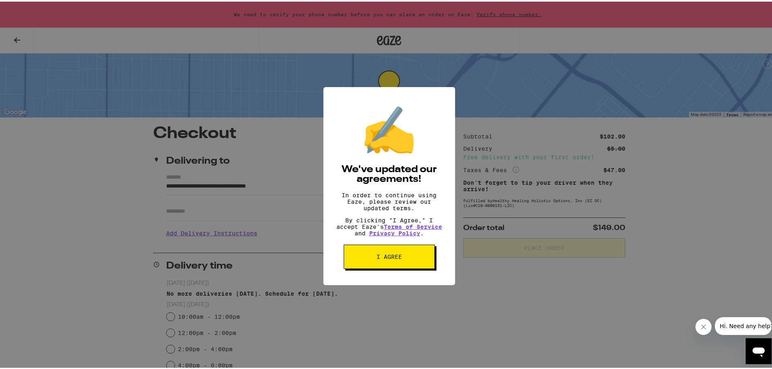  What do you see at coordinates (389, 225) in the screenshot?
I see `p: By clicking "I Agree," I accept Eaze's and .` at bounding box center [389, 225].